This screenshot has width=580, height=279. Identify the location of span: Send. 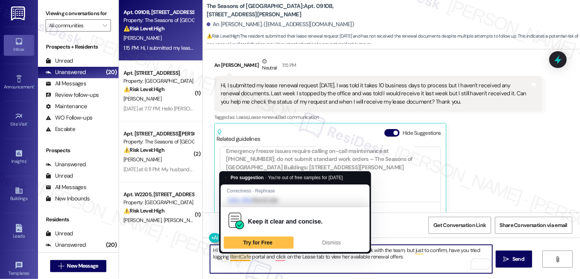
(518, 259).